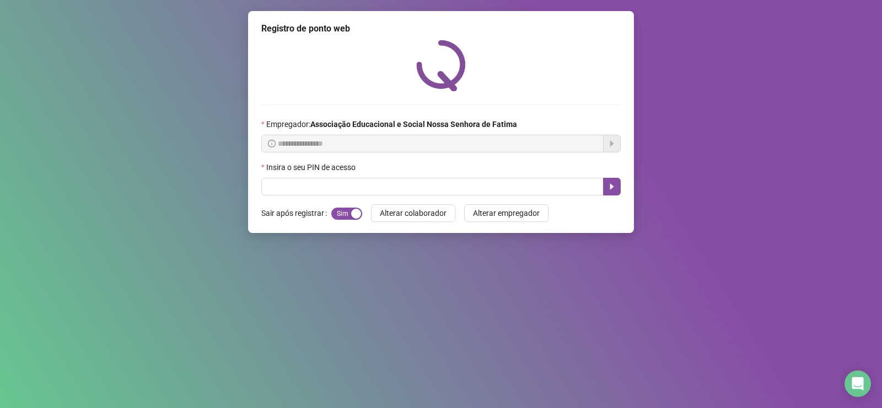 This screenshot has width=882, height=408. I want to click on span: caret-right, so click(612, 186).